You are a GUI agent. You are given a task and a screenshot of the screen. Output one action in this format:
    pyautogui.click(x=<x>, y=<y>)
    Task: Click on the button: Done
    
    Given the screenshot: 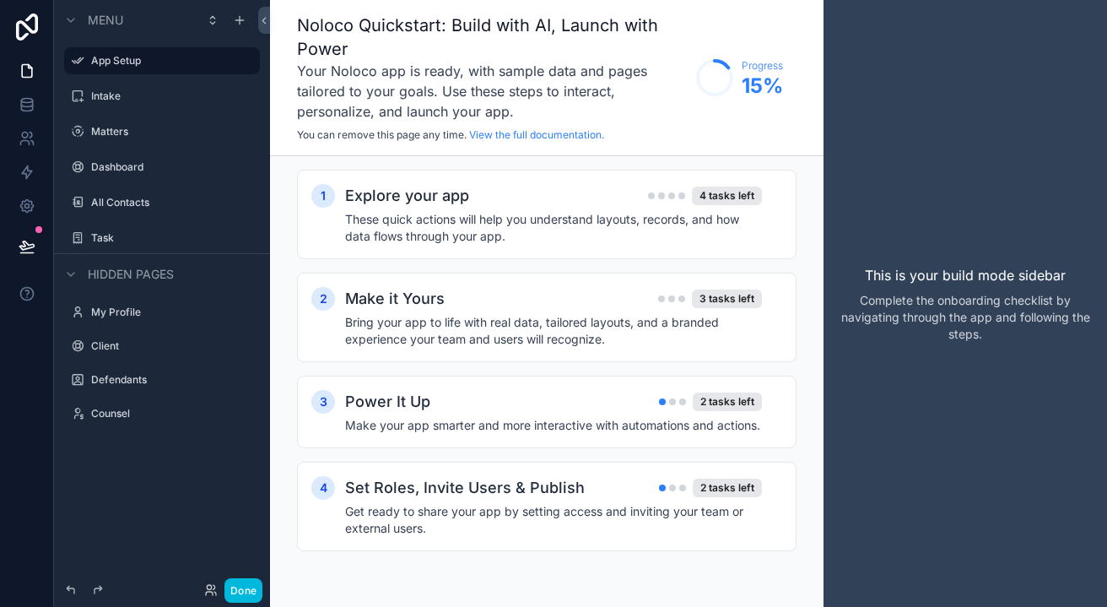 What is the action you would take?
    pyautogui.click(x=243, y=590)
    